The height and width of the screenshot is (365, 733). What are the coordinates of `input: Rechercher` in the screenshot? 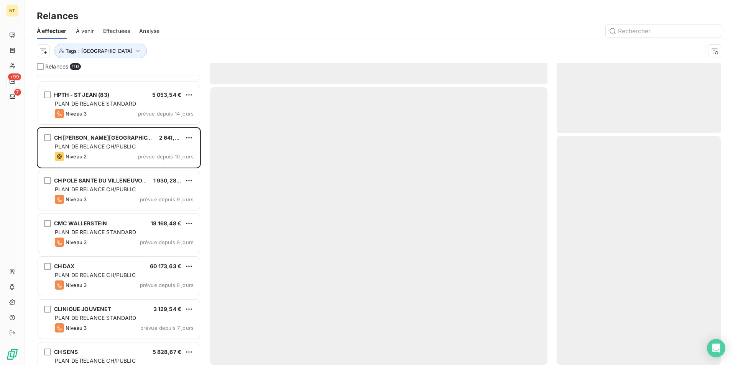 It's located at (663, 31).